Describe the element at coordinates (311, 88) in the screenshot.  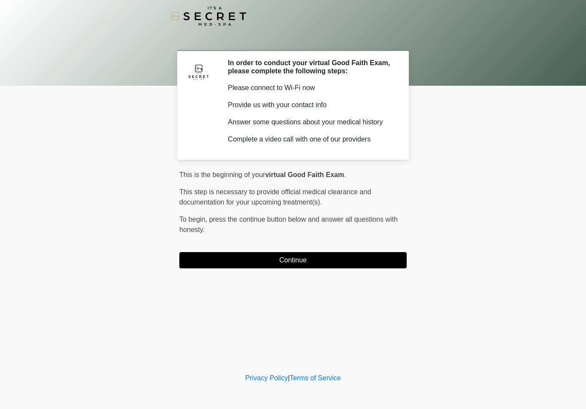
I see `p: Please connect to Wi-Fi now` at that location.